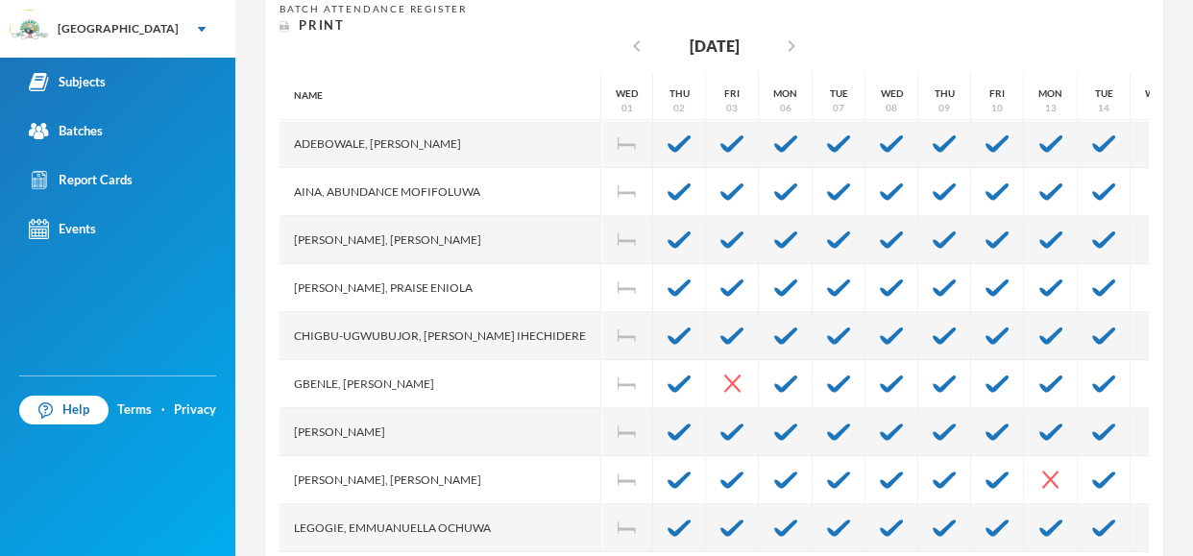  Describe the element at coordinates (135, 410) in the screenshot. I see `a: Terms` at that location.